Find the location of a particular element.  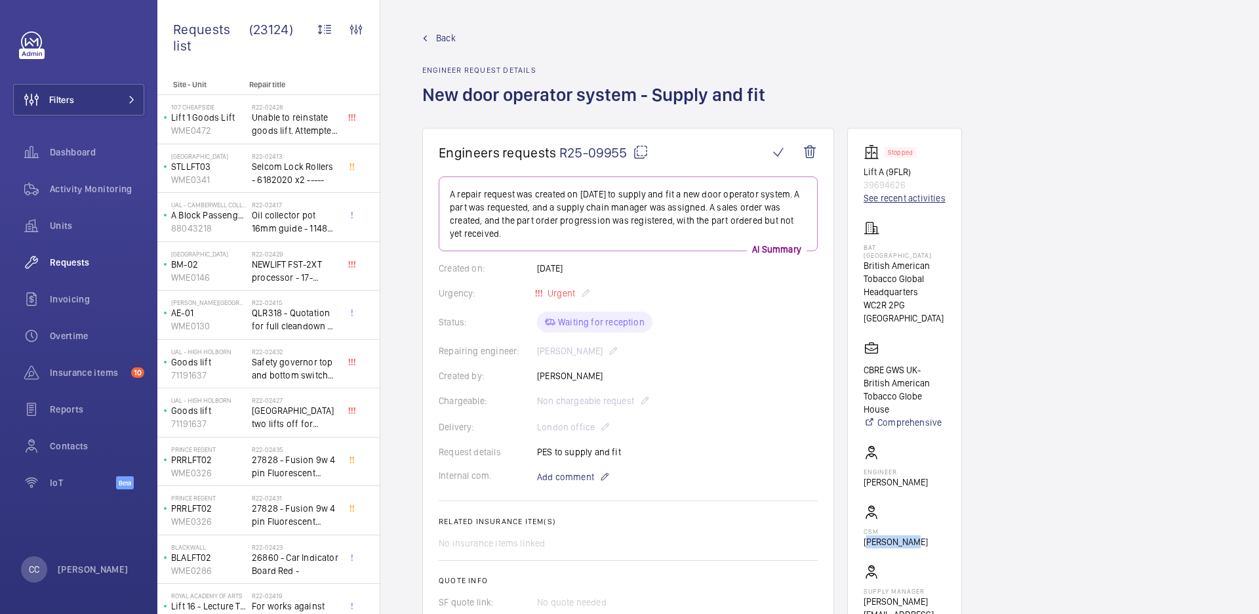

p: Site - Unit is located at coordinates (201, 85).